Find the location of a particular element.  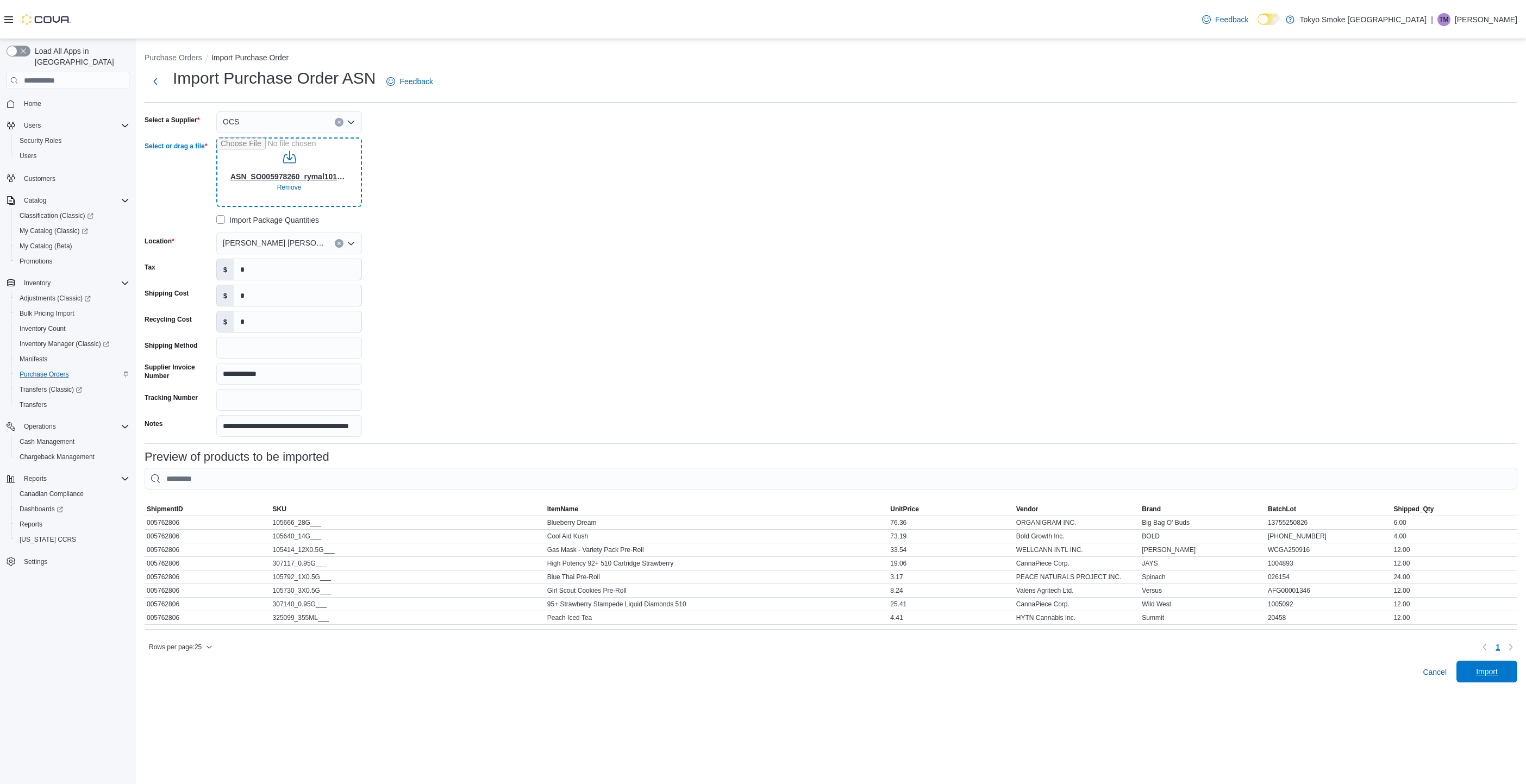

ul: Pagination for table: MemoryTable from EuiInMemoryTable is located at coordinates (1497, 646).